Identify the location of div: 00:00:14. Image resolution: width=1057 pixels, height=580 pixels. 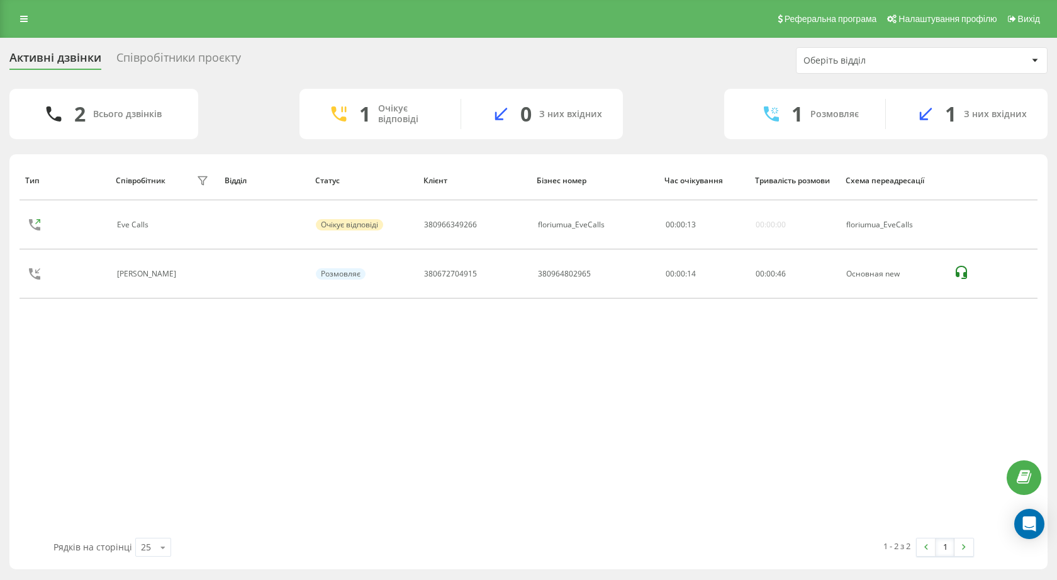
(704, 274).